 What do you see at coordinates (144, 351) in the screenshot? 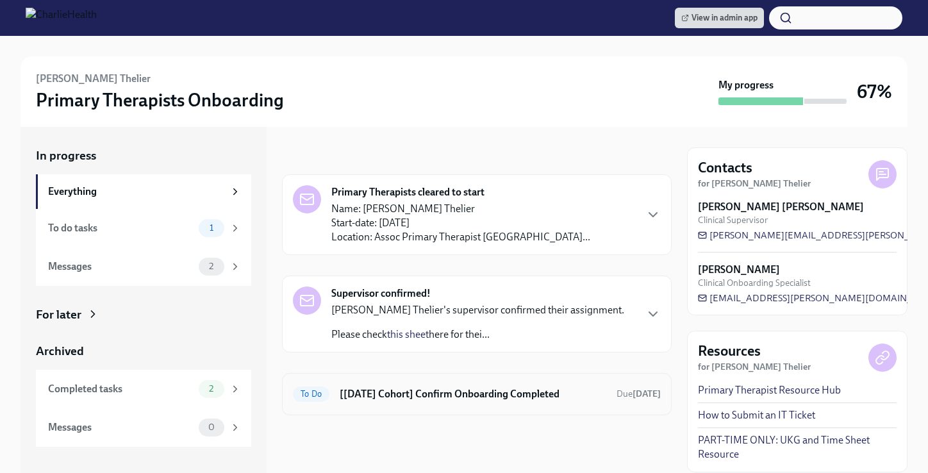
I see `a: Archived` at bounding box center [144, 351].